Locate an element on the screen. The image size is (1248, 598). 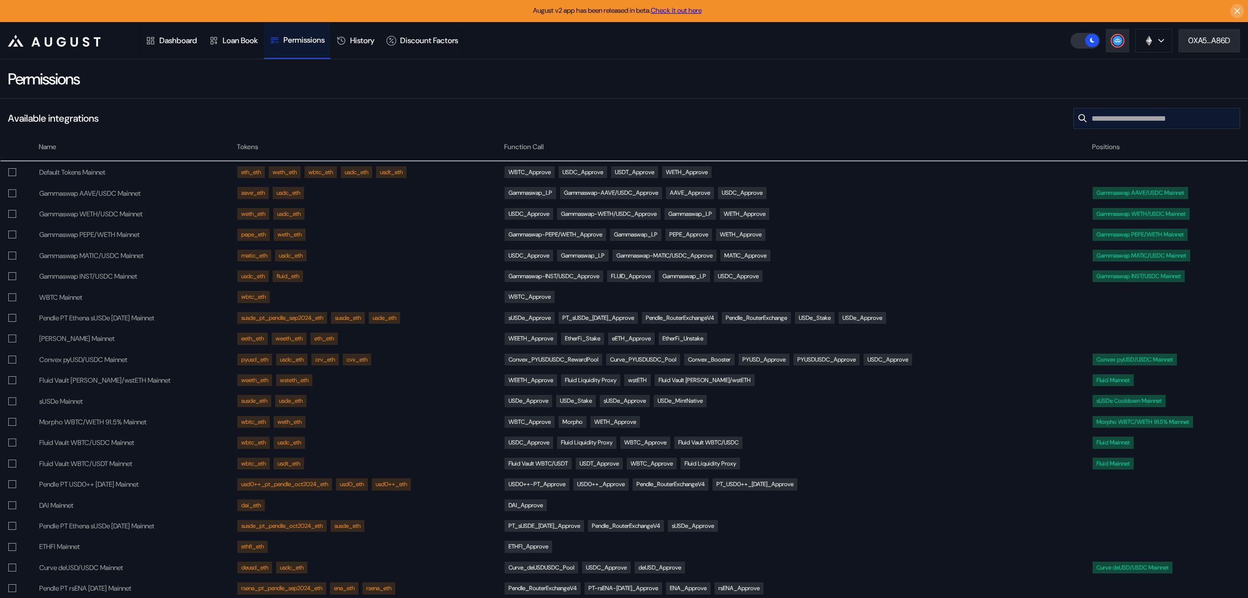
div: Available integrations is located at coordinates (53, 118).